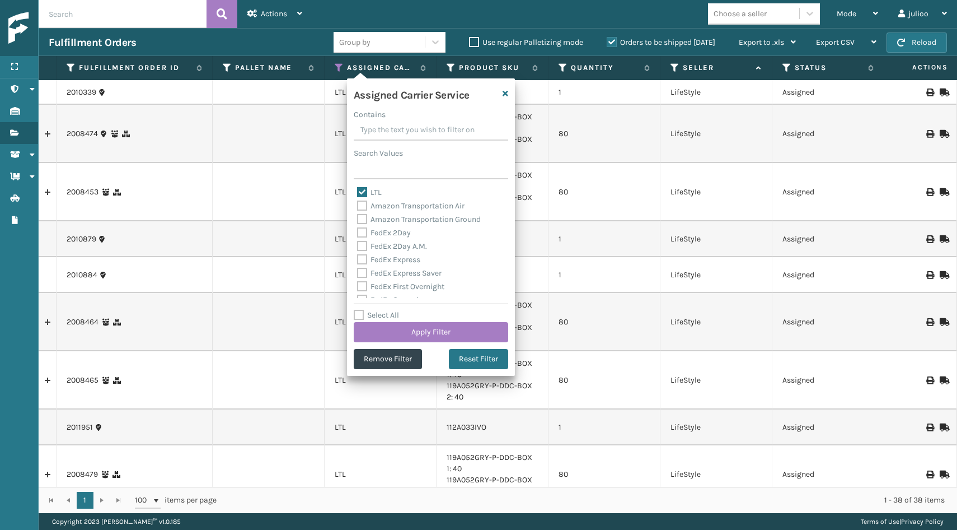  Describe the element at coordinates (82, 380) in the screenshot. I see `a: 2008465` at that location.